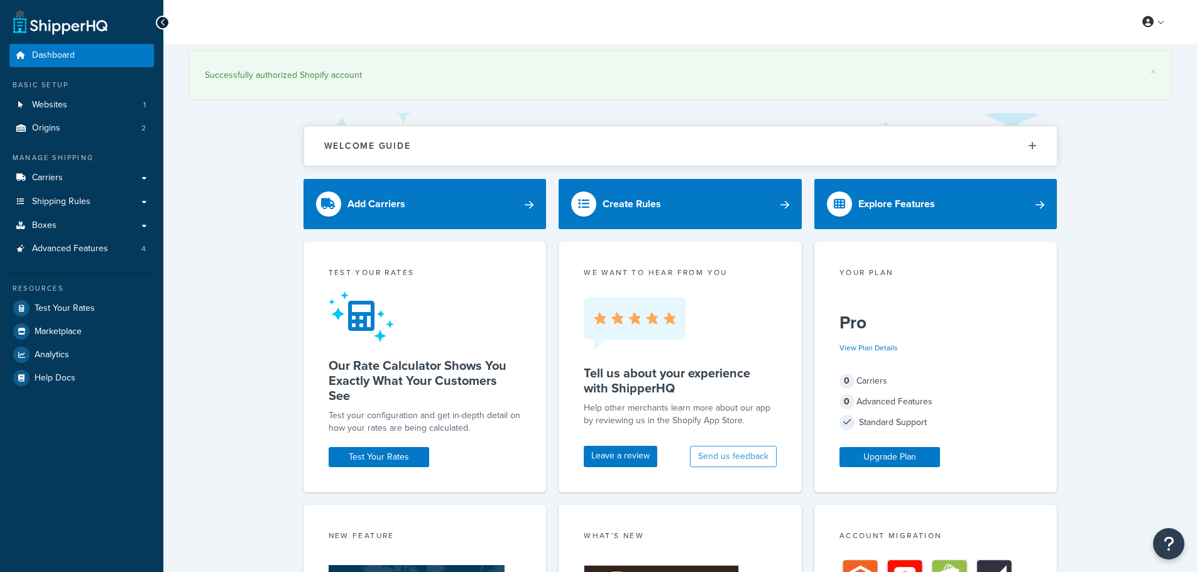  What do you see at coordinates (82, 288) in the screenshot?
I see `div: Resources` at bounding box center [82, 288].